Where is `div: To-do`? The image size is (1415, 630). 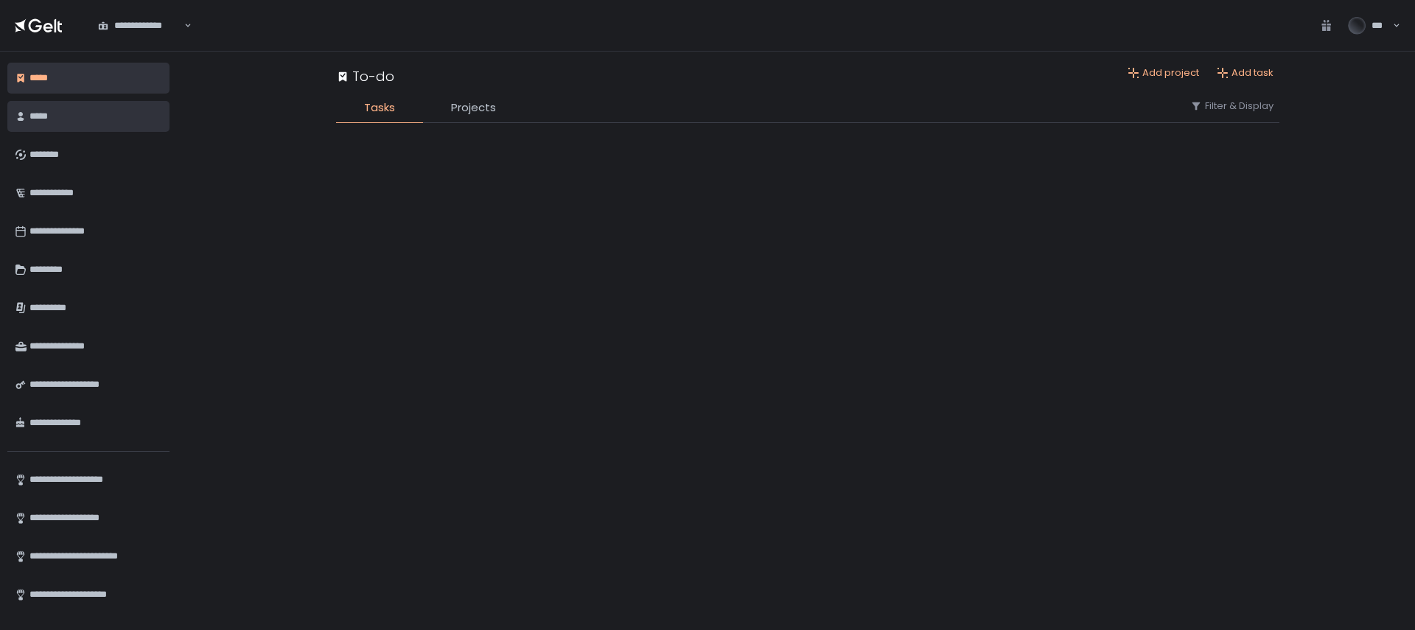 div: To-do is located at coordinates (365, 76).